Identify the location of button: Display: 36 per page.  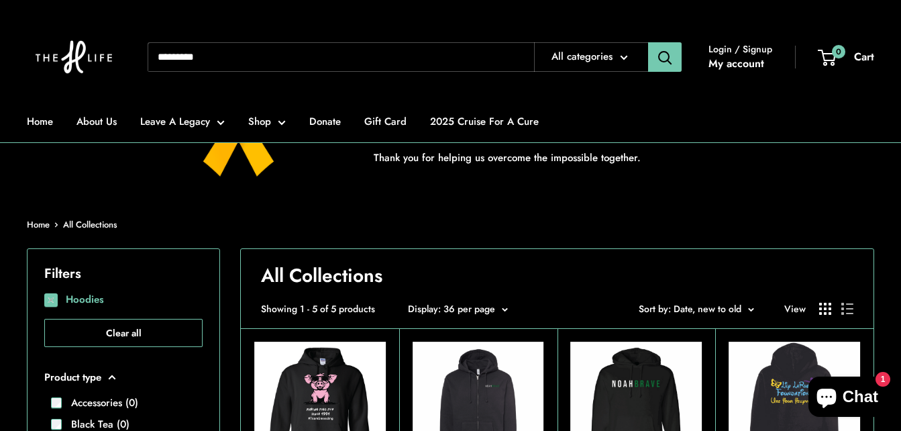
(458, 309).